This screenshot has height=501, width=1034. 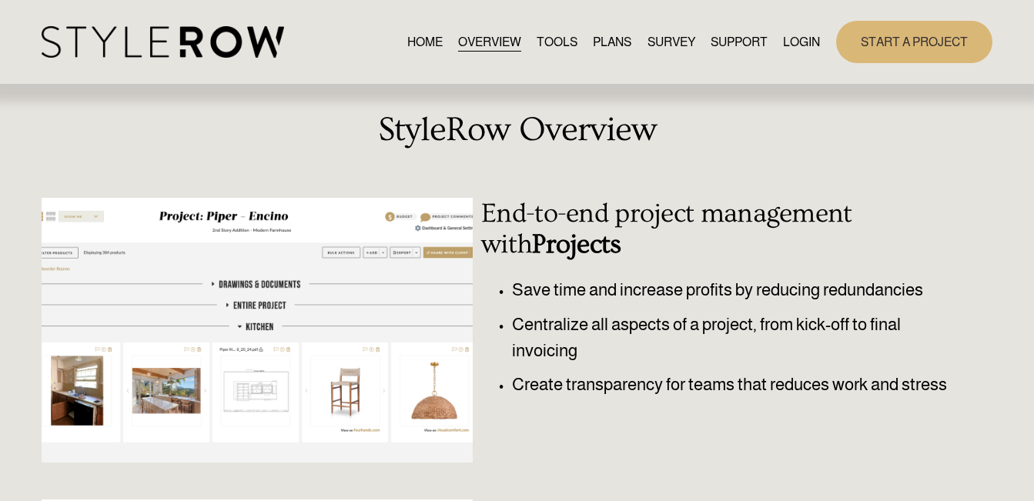 What do you see at coordinates (732, 290) in the screenshot?
I see `p: Save time and increase profits by reducing redundancies` at bounding box center [732, 290].